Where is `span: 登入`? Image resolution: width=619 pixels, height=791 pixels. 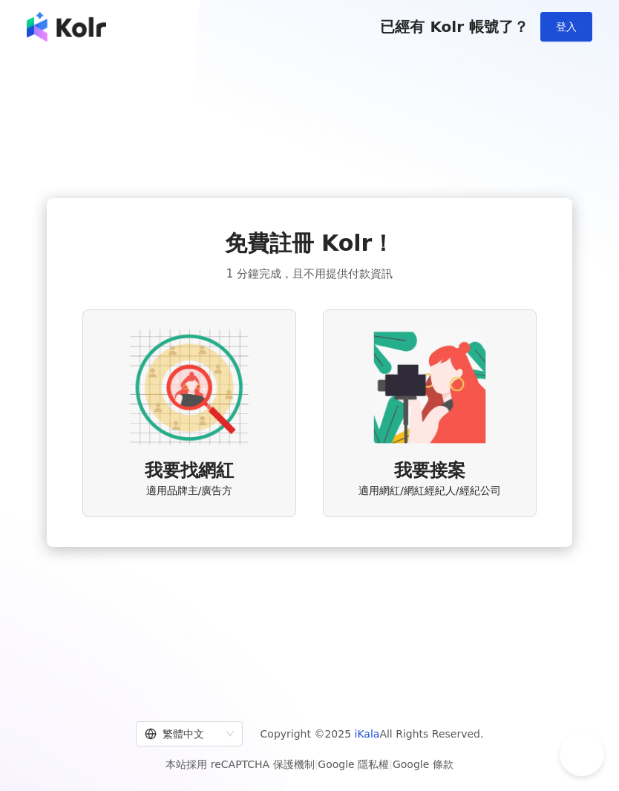
span: 登入 is located at coordinates (566, 27).